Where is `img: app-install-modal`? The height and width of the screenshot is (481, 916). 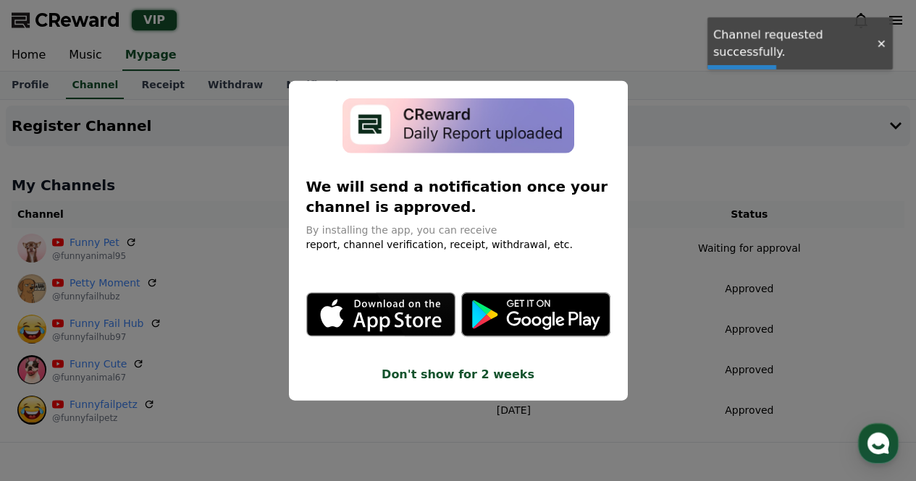 img: app-install-modal is located at coordinates (458, 125).